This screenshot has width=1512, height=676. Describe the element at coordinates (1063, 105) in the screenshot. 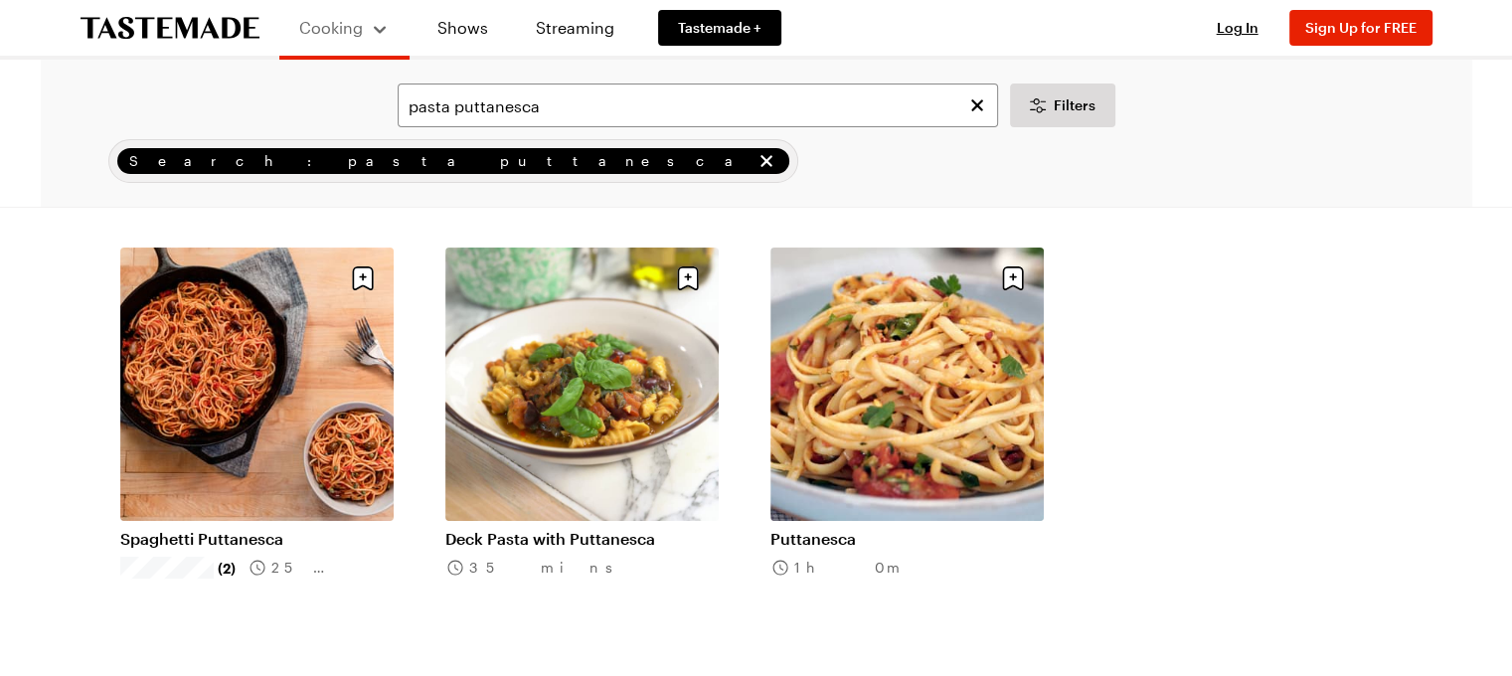

I see `button: Desktop filters` at that location.